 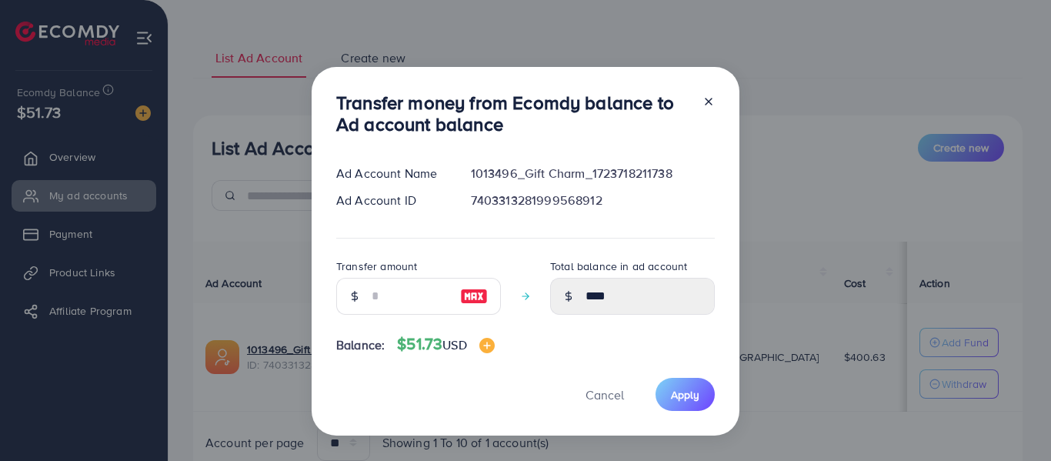 I want to click on button: Cancel, so click(x=605, y=394).